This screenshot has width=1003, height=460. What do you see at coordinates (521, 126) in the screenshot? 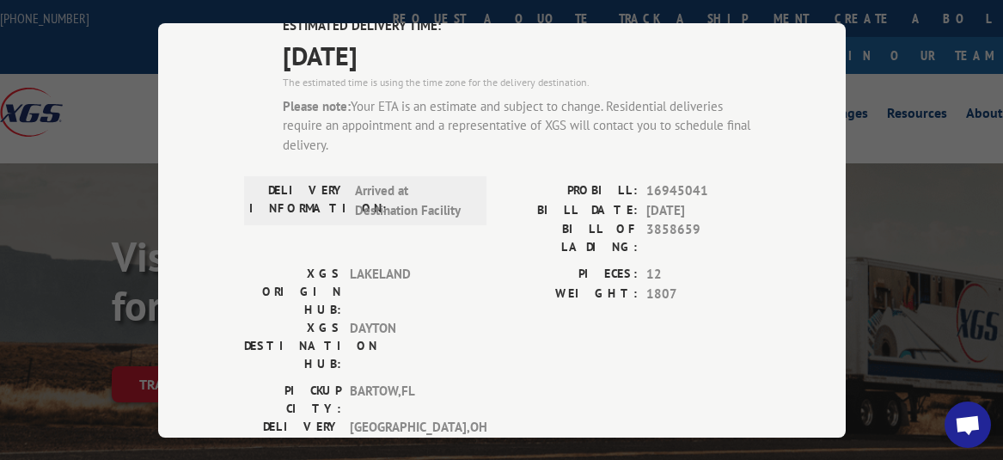
I see `div: Your ETA is an estimate and subject to change. Residential deliveries require an appointment and ...` at bounding box center [521, 126].